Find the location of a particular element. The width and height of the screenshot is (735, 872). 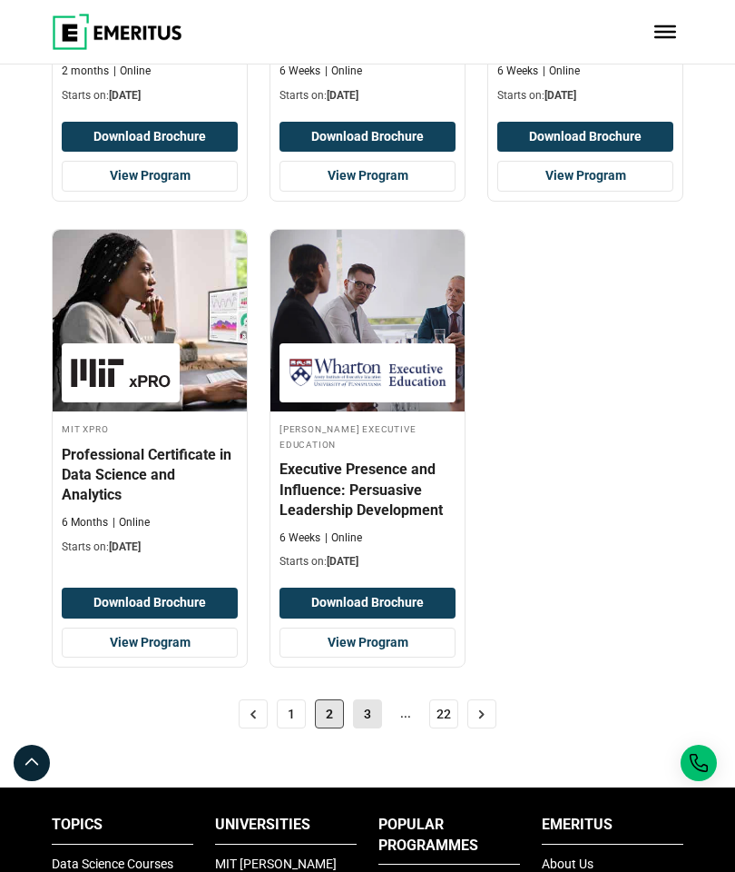

span: 2 is located at coordinates (330, 714).